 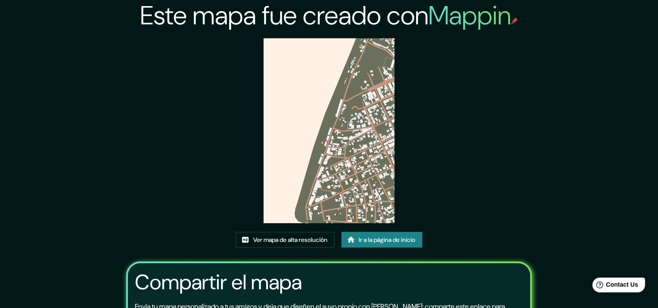 I want to click on font: Ver mapa de alta resolución, so click(x=290, y=240).